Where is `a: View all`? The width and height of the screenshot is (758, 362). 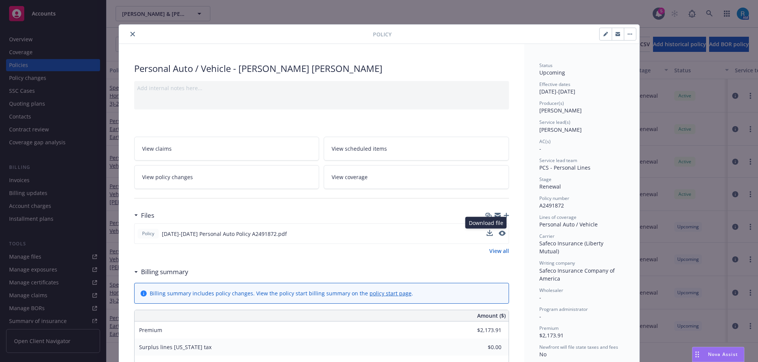 a: View all is located at coordinates (499, 251).